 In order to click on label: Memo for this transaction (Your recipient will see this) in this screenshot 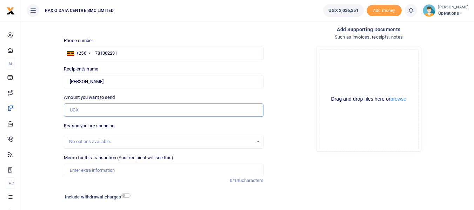, I will do `click(119, 158)`.